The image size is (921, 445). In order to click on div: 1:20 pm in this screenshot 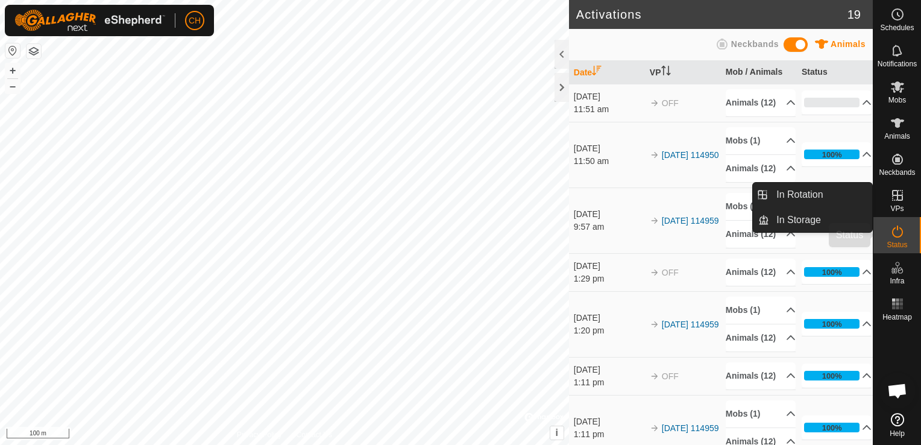, I will do `click(609, 330)`.